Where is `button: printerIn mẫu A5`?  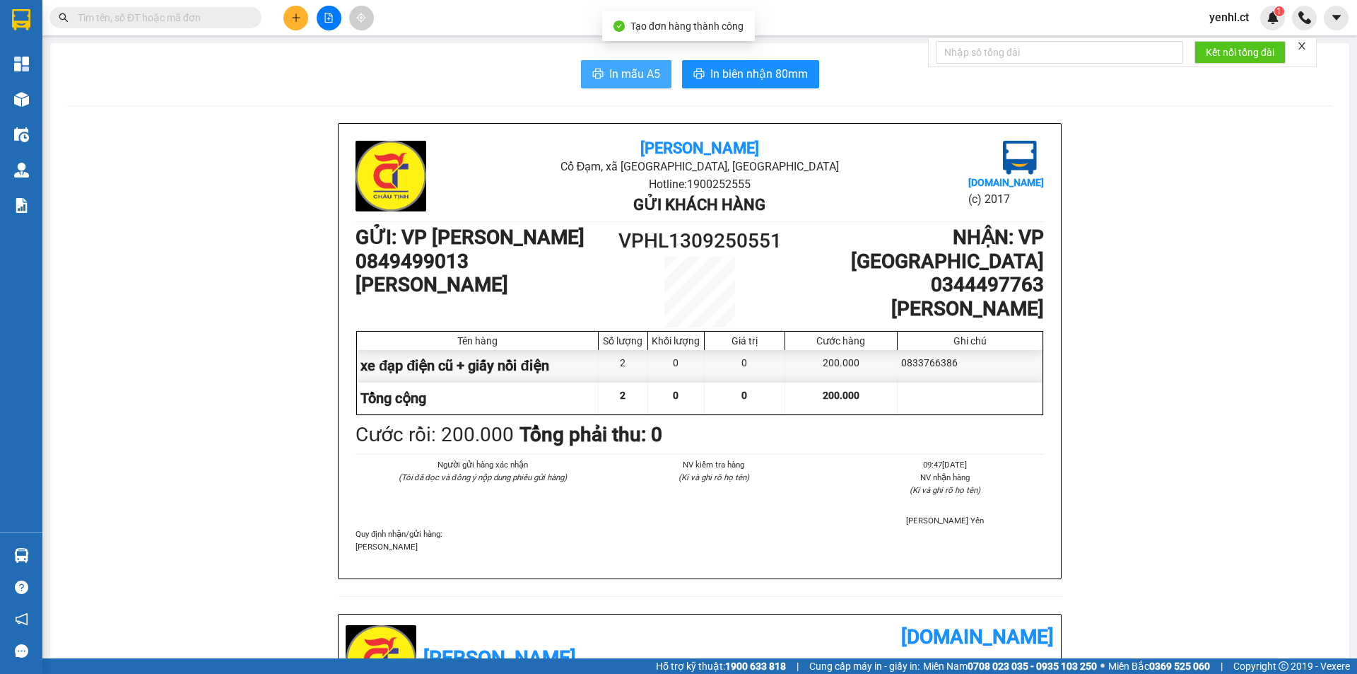
button: printerIn mẫu A5 is located at coordinates (626, 74).